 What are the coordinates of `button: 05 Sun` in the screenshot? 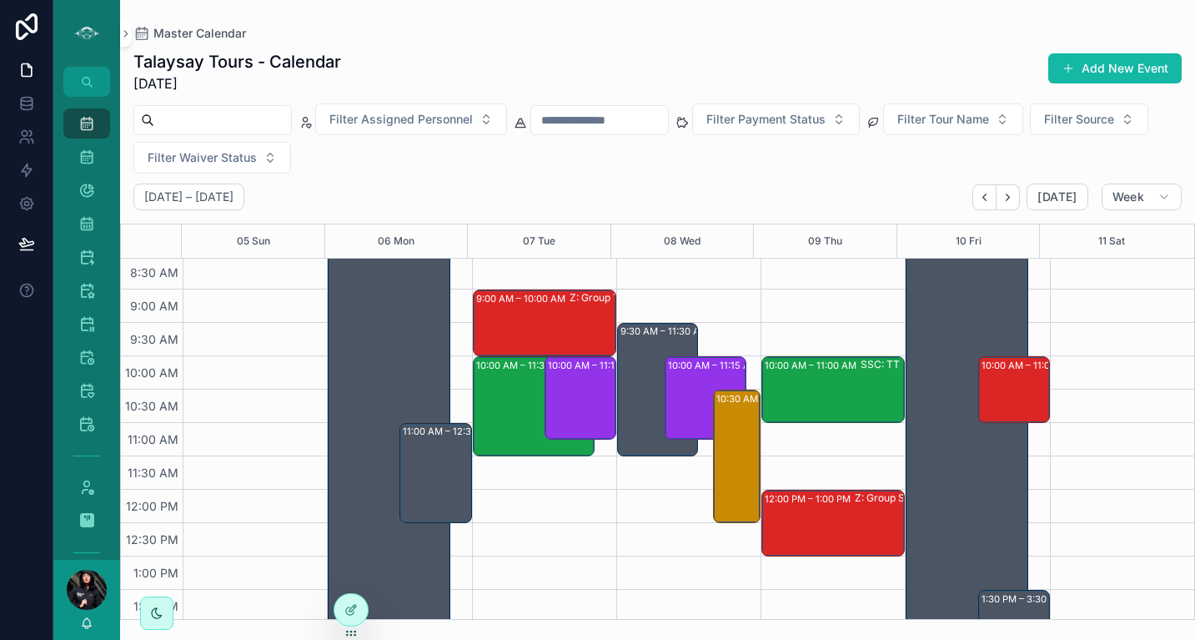 It's located at (254, 241).